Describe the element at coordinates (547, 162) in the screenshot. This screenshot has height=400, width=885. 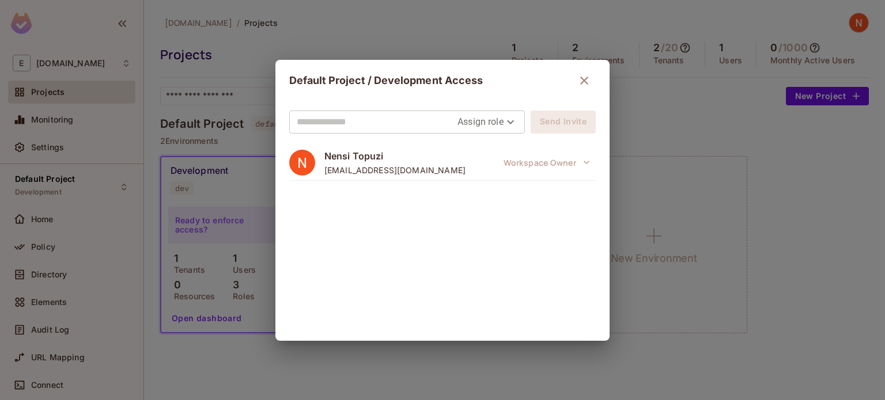
I see `button: Workspace Owner` at that location.